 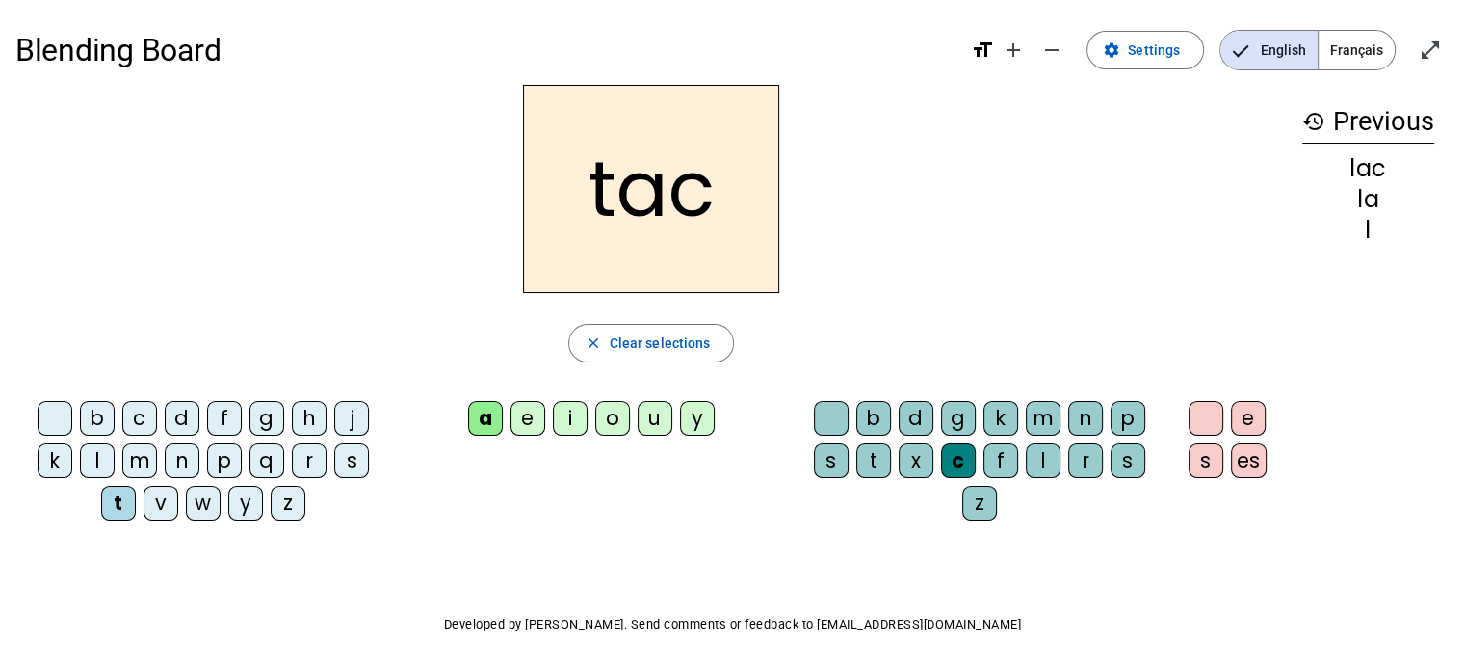 I want to click on span: Settings, so click(x=1154, y=50).